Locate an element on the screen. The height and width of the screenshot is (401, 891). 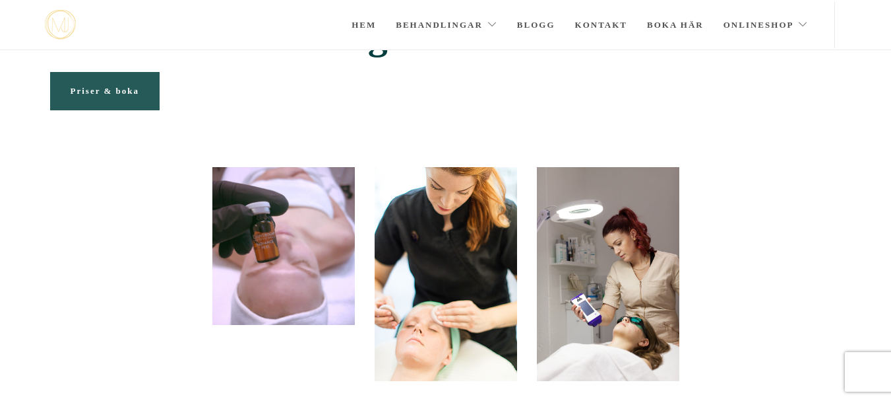
a: Hem is located at coordinates (364, 25).